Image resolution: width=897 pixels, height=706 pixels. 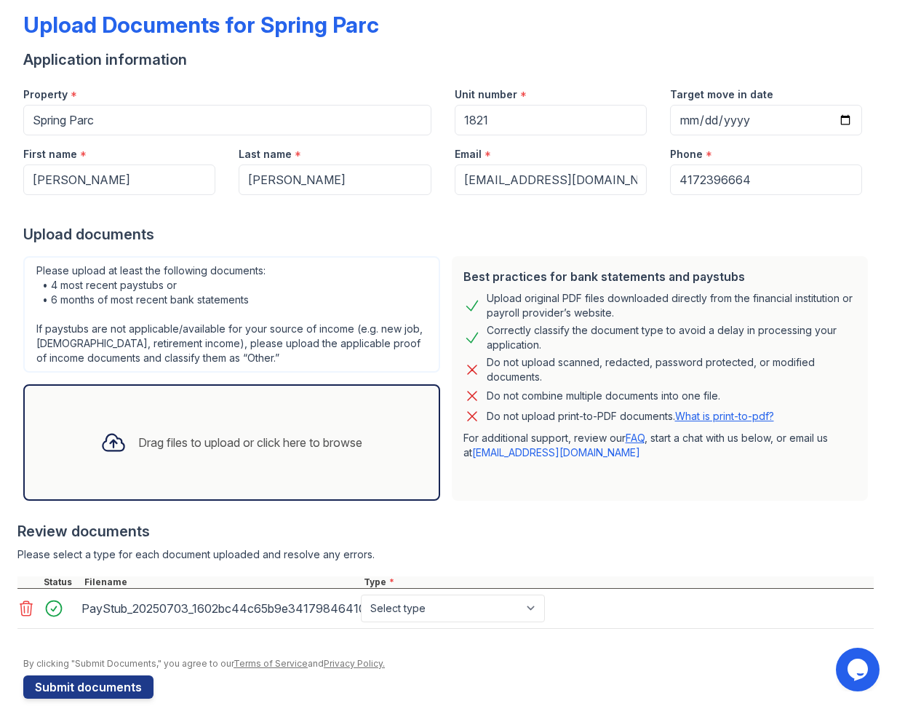 I want to click on div: Upload documents, so click(x=448, y=234).